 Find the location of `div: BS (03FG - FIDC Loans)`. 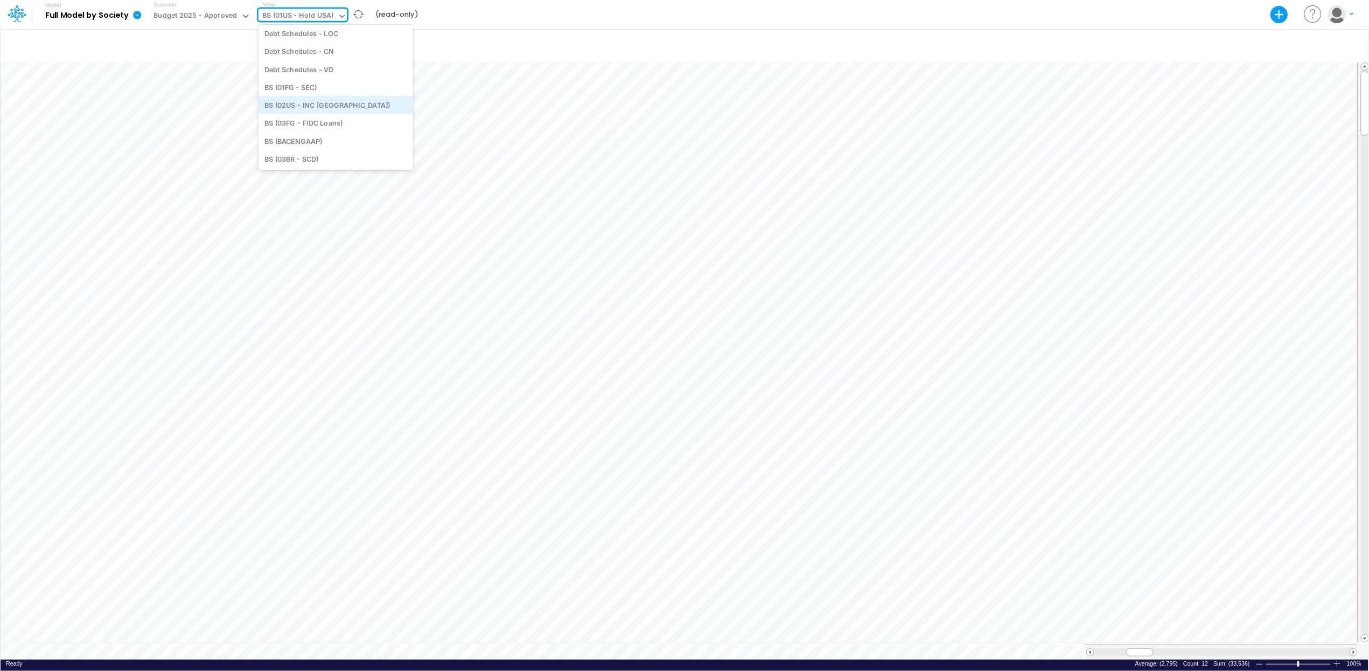

div: BS (03FG - FIDC Loans) is located at coordinates (336, 123).